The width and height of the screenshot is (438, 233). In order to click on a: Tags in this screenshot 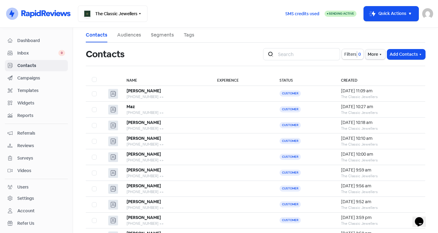, I will do `click(189, 35)`.